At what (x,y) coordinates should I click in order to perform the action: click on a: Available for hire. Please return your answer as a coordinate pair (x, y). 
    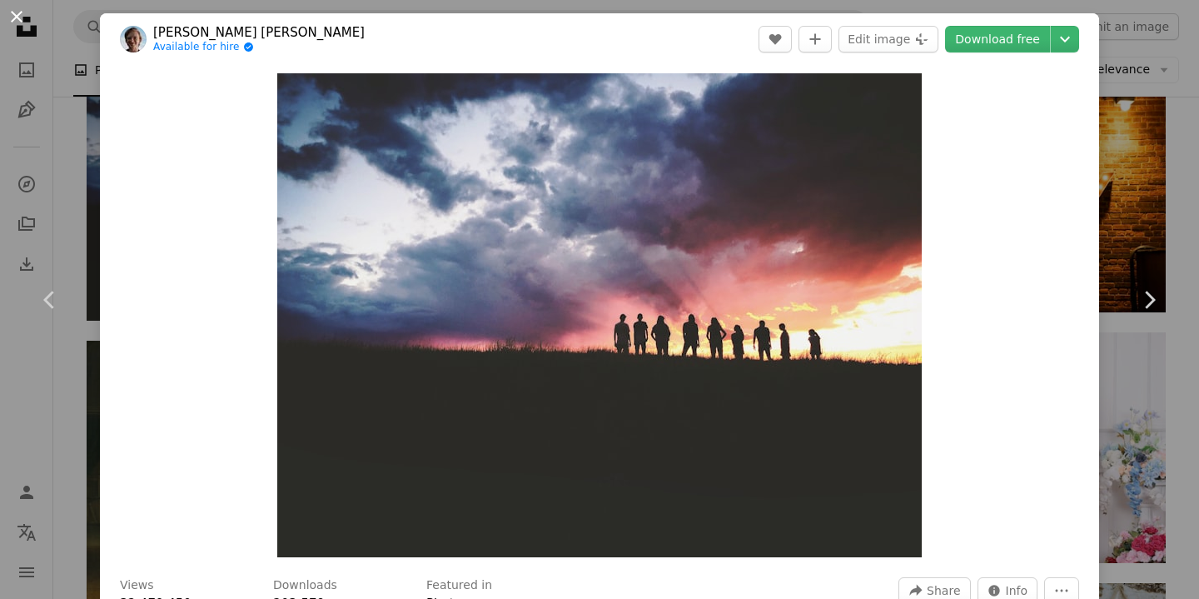
    Looking at the image, I should click on (259, 47).